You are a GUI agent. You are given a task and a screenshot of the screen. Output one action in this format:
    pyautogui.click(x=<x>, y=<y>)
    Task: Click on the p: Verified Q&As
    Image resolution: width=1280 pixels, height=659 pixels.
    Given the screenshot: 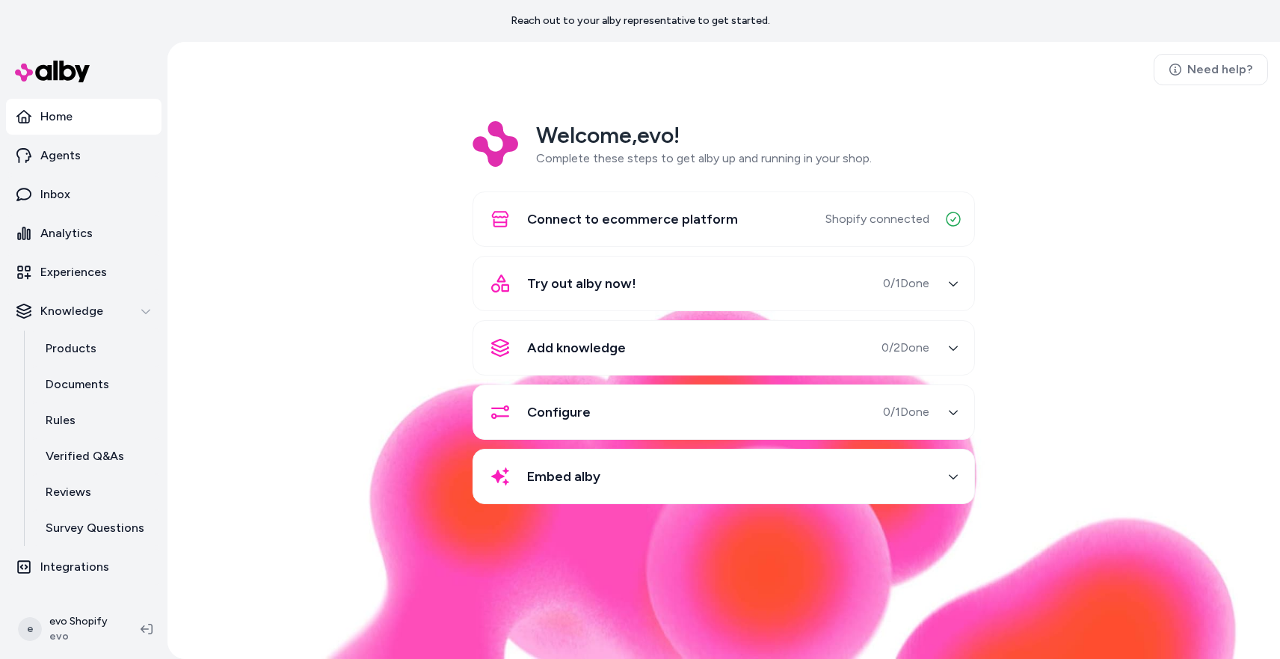 What is the action you would take?
    pyautogui.click(x=84, y=456)
    